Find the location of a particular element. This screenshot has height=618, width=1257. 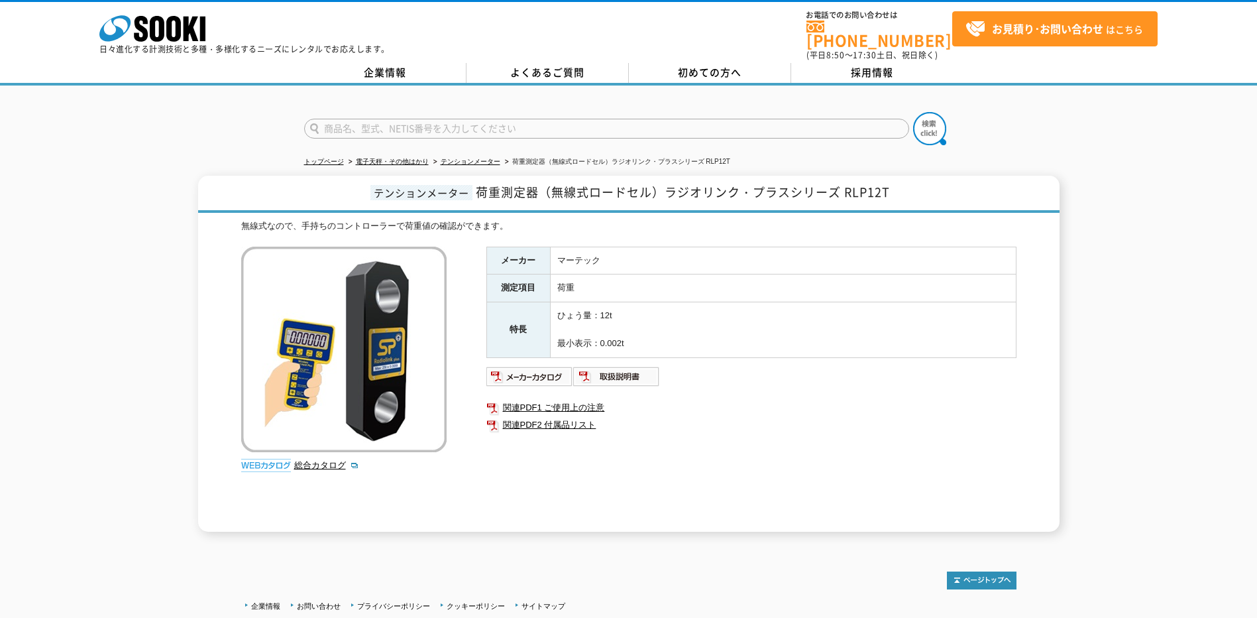

strong: お見積り･お問い合わせ is located at coordinates (1048, 28).